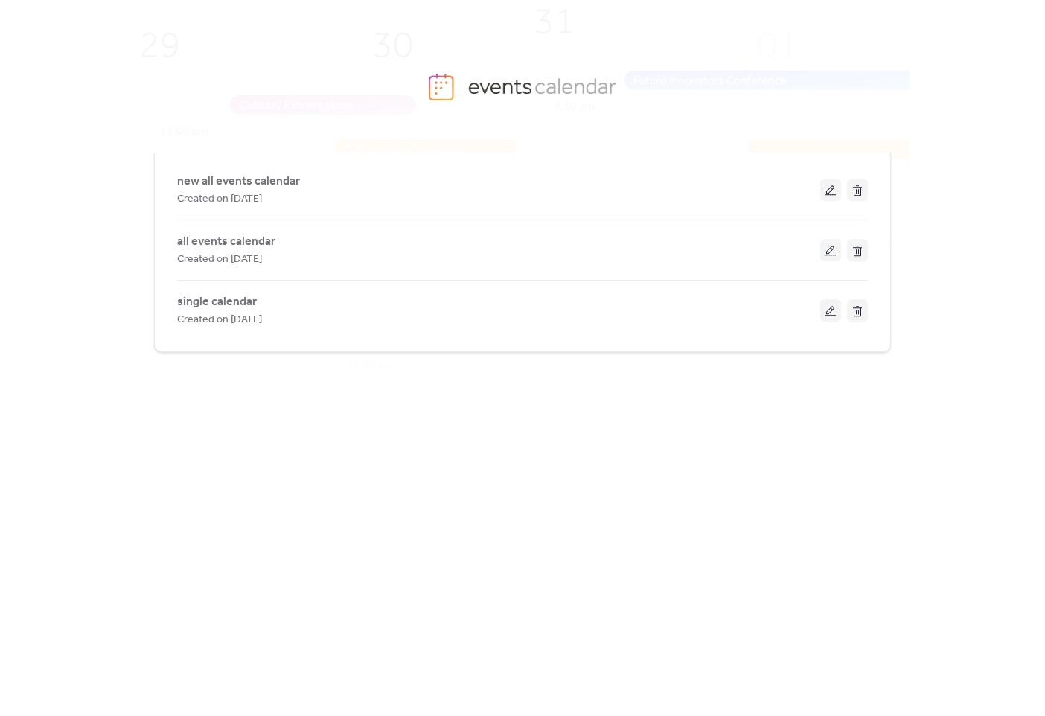  What do you see at coordinates (217, 301) in the screenshot?
I see `a: single calendar` at bounding box center [217, 301].